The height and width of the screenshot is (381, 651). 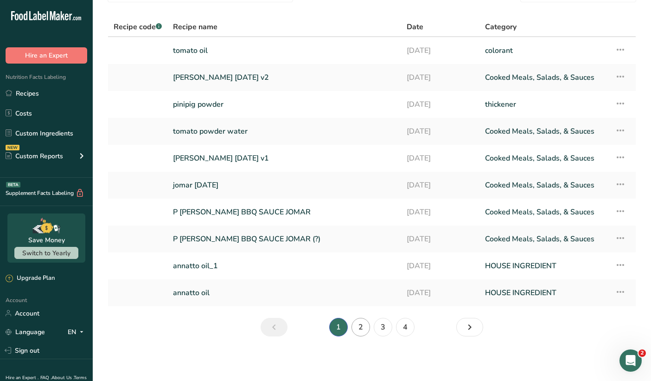 I want to click on a: annatto oil_1, so click(x=284, y=266).